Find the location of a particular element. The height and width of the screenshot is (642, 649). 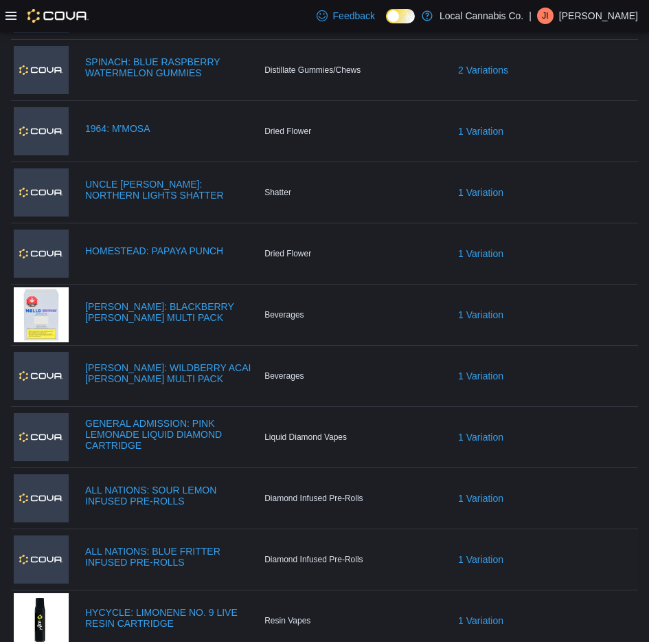

a: GENERAL ADMISSION: PINK LEMONADE LIQUID DIAMOND CARTRIDGE is located at coordinates (172, 434).